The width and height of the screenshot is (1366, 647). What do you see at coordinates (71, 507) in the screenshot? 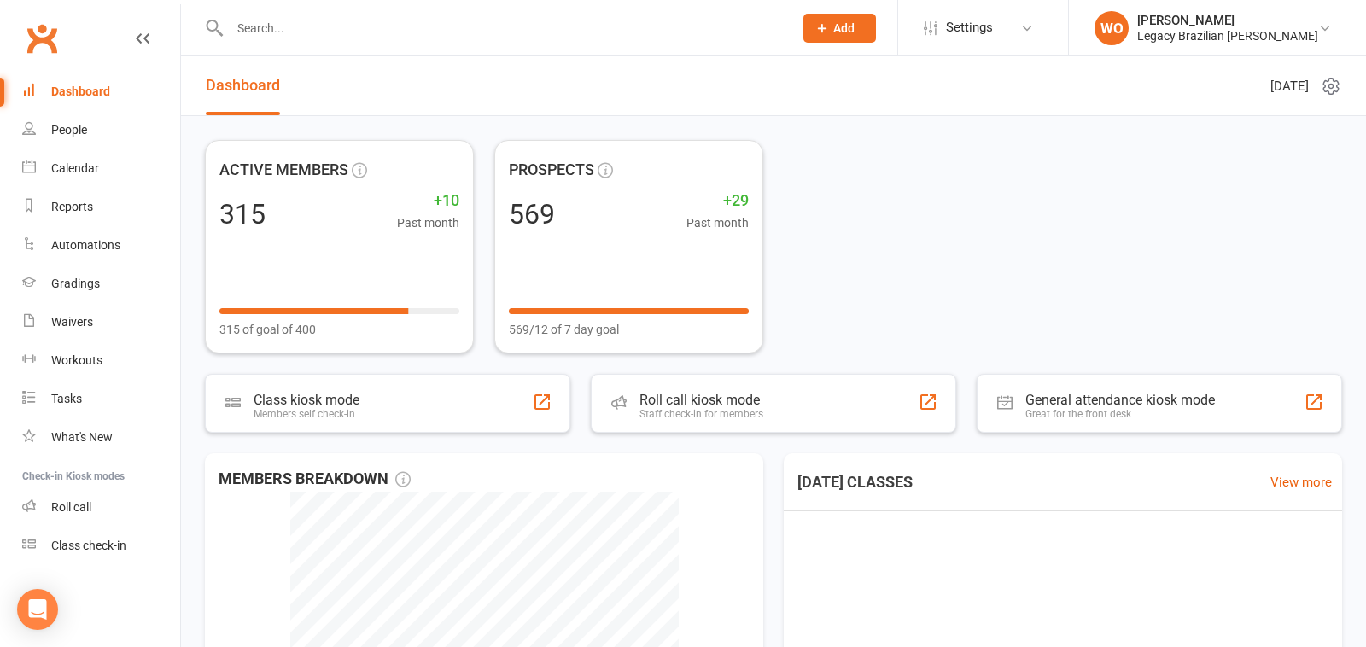
I see `div: Roll call` at bounding box center [71, 507].